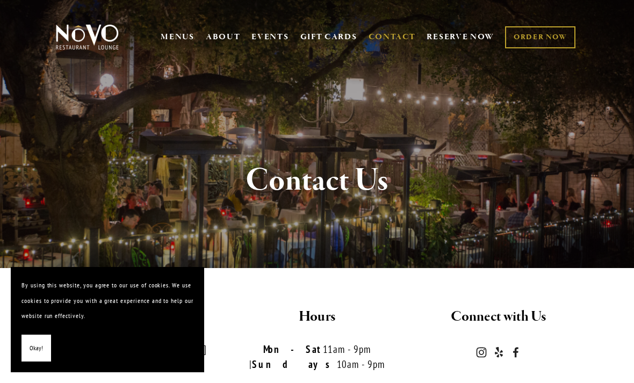 The height and width of the screenshot is (383, 634). Describe the element at coordinates (270, 37) in the screenshot. I see `a: EVENTS` at that location.